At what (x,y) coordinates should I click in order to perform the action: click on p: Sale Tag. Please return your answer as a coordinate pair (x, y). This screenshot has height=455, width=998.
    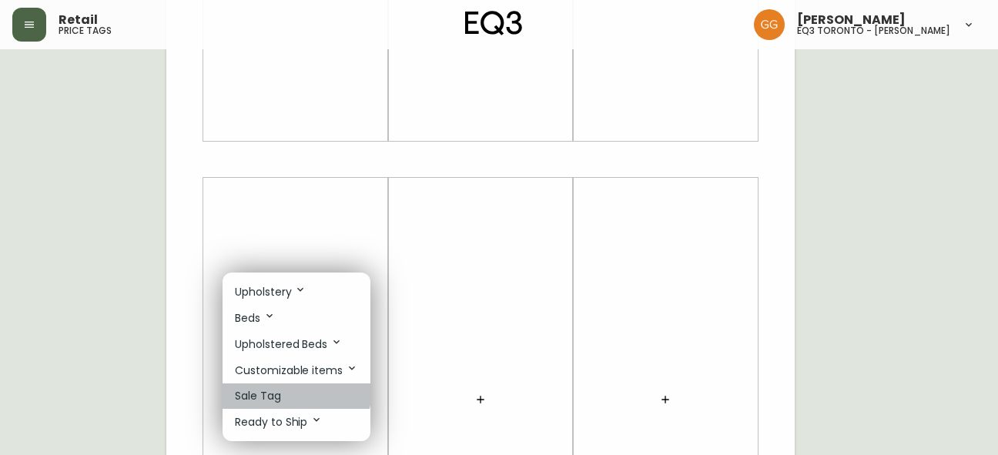
    Looking at the image, I should click on (258, 396).